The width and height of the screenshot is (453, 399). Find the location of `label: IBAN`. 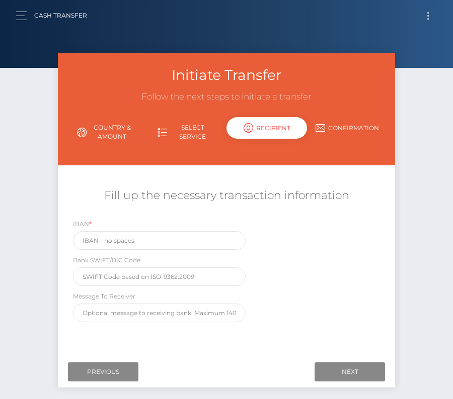

label: IBAN is located at coordinates (82, 224).